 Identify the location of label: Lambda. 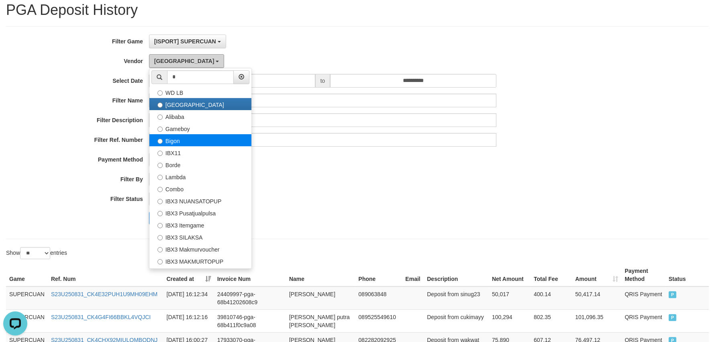
(200, 176).